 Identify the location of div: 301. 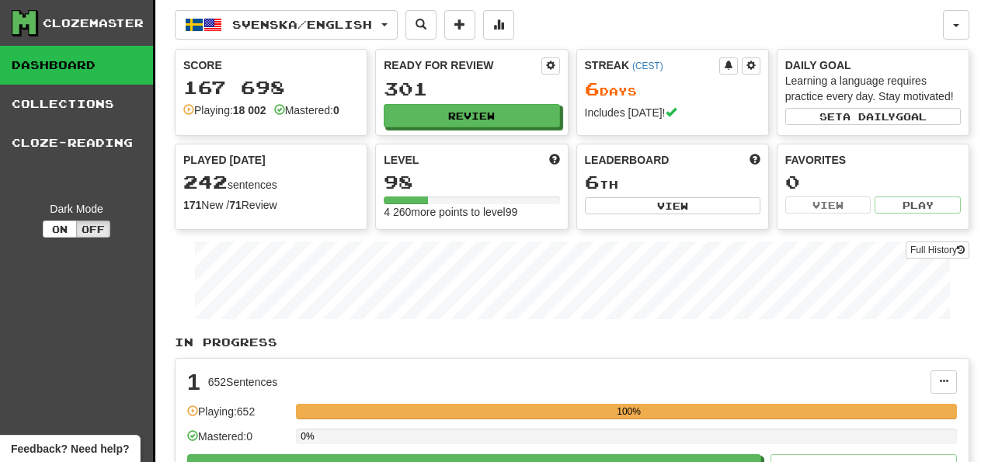
(471, 89).